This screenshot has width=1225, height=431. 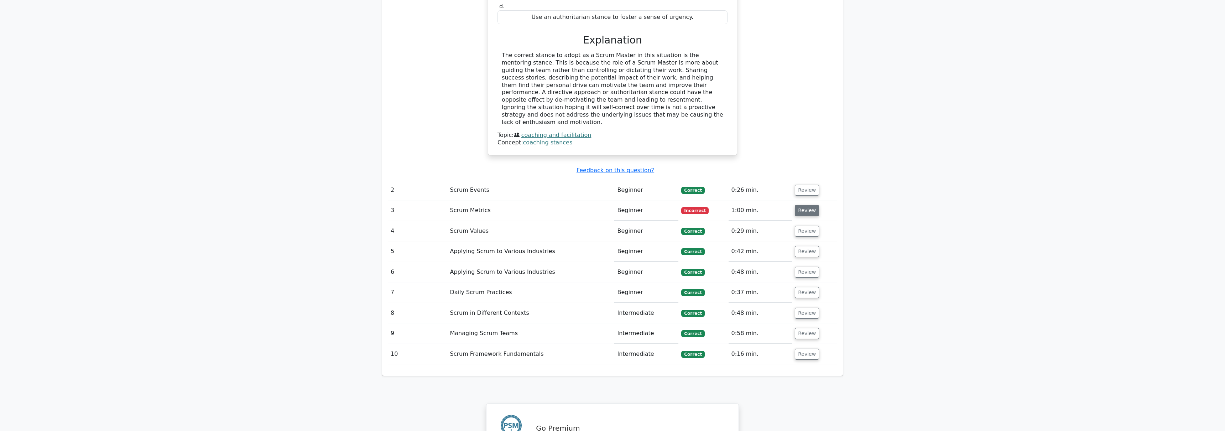 What do you see at coordinates (531, 333) in the screenshot?
I see `td: Managing Scrum Teams` at bounding box center [531, 333].